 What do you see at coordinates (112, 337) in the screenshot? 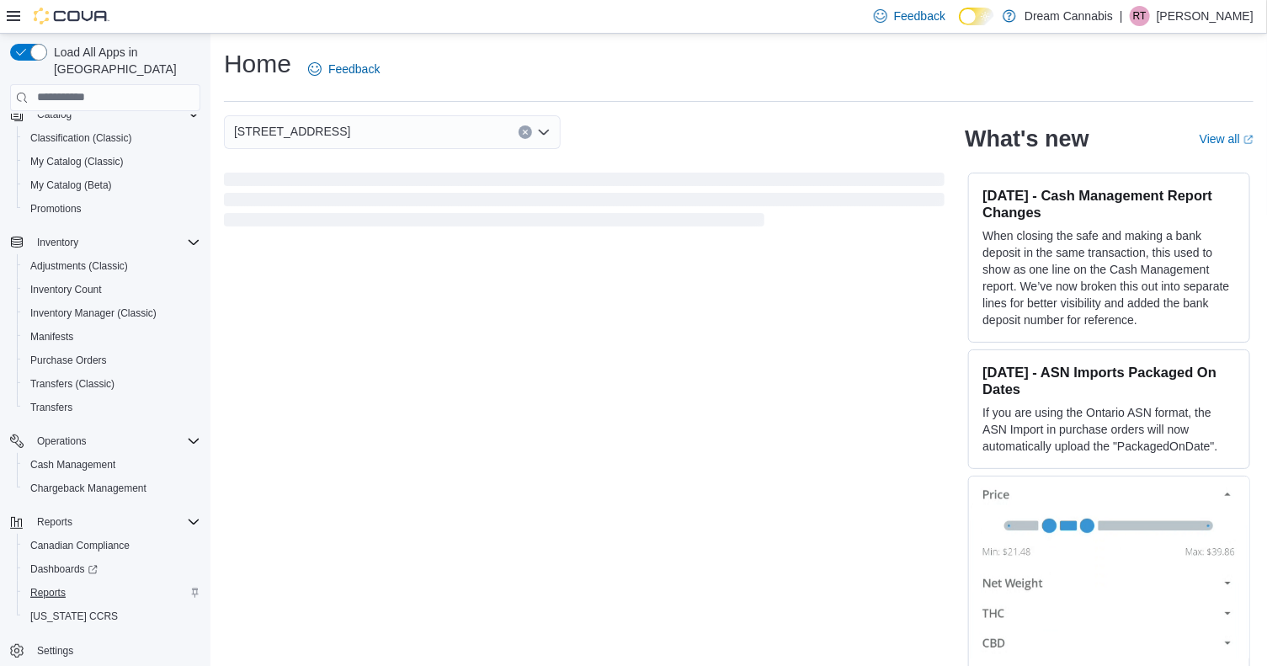
I see `button: Manifests` at bounding box center [112, 337].